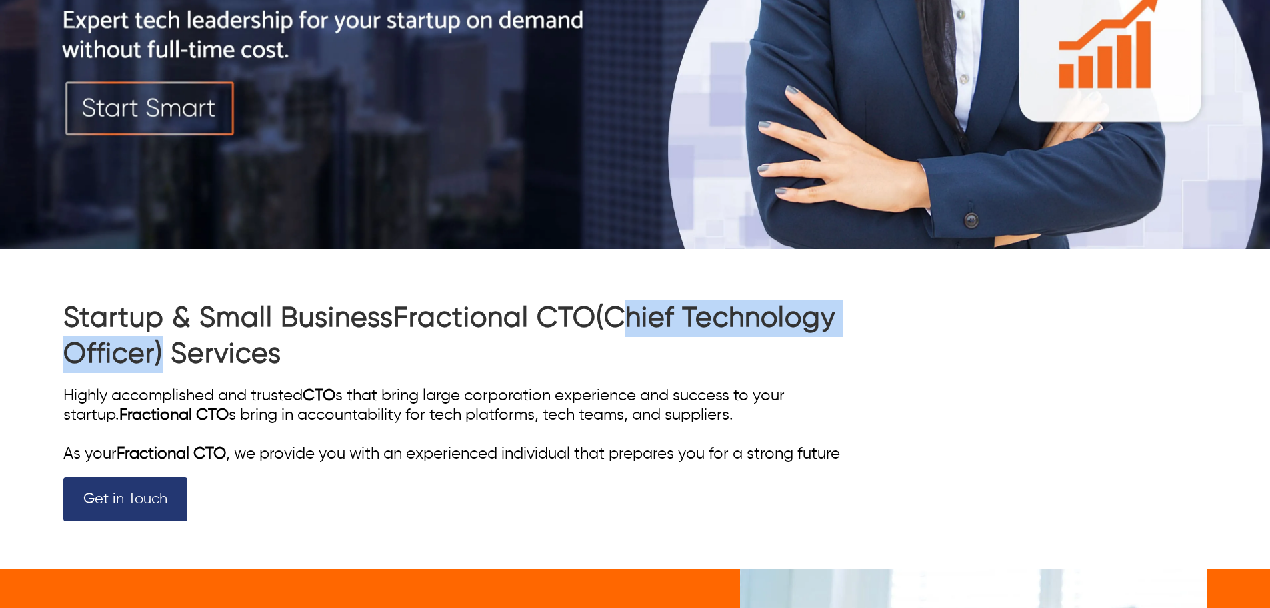  I want to click on h1: Startup & Small Business (Chief Technology Officer) Services, so click(464, 336).